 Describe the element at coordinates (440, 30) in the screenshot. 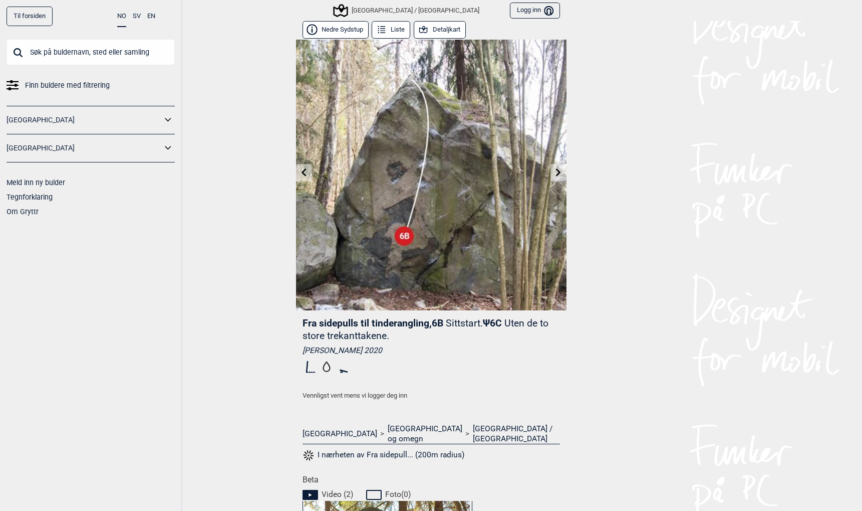

I see `button: Detaljkart` at that location.